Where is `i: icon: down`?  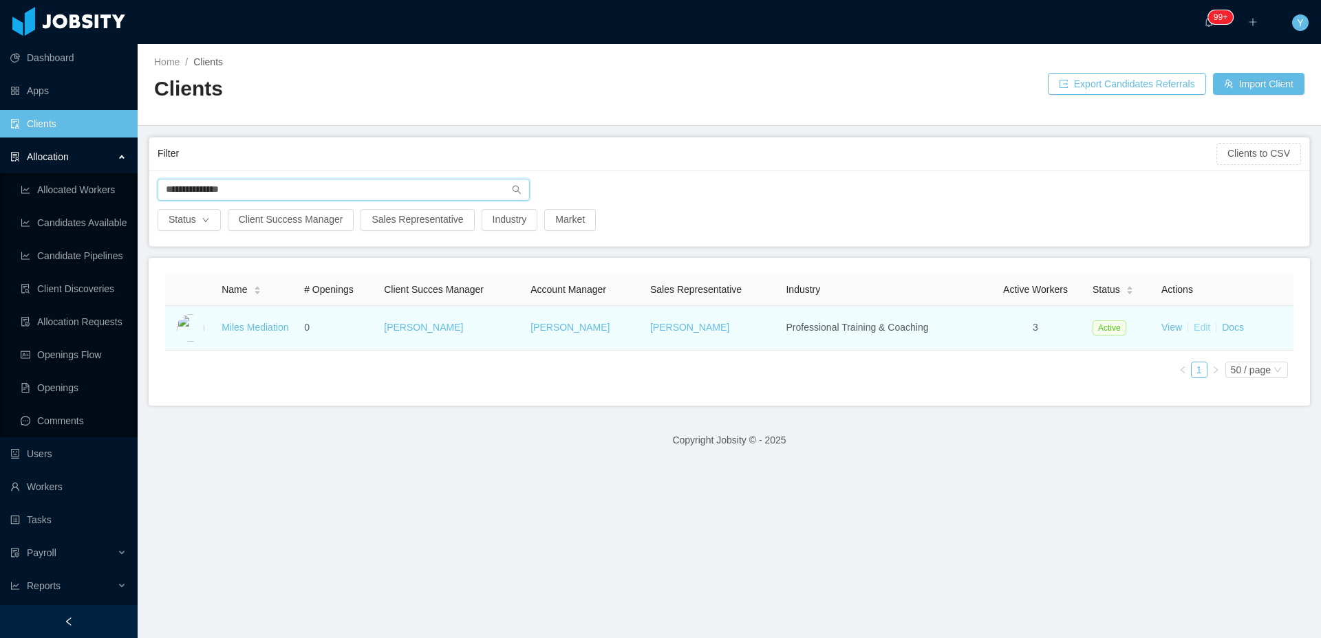 i: icon: down is located at coordinates (1277, 371).